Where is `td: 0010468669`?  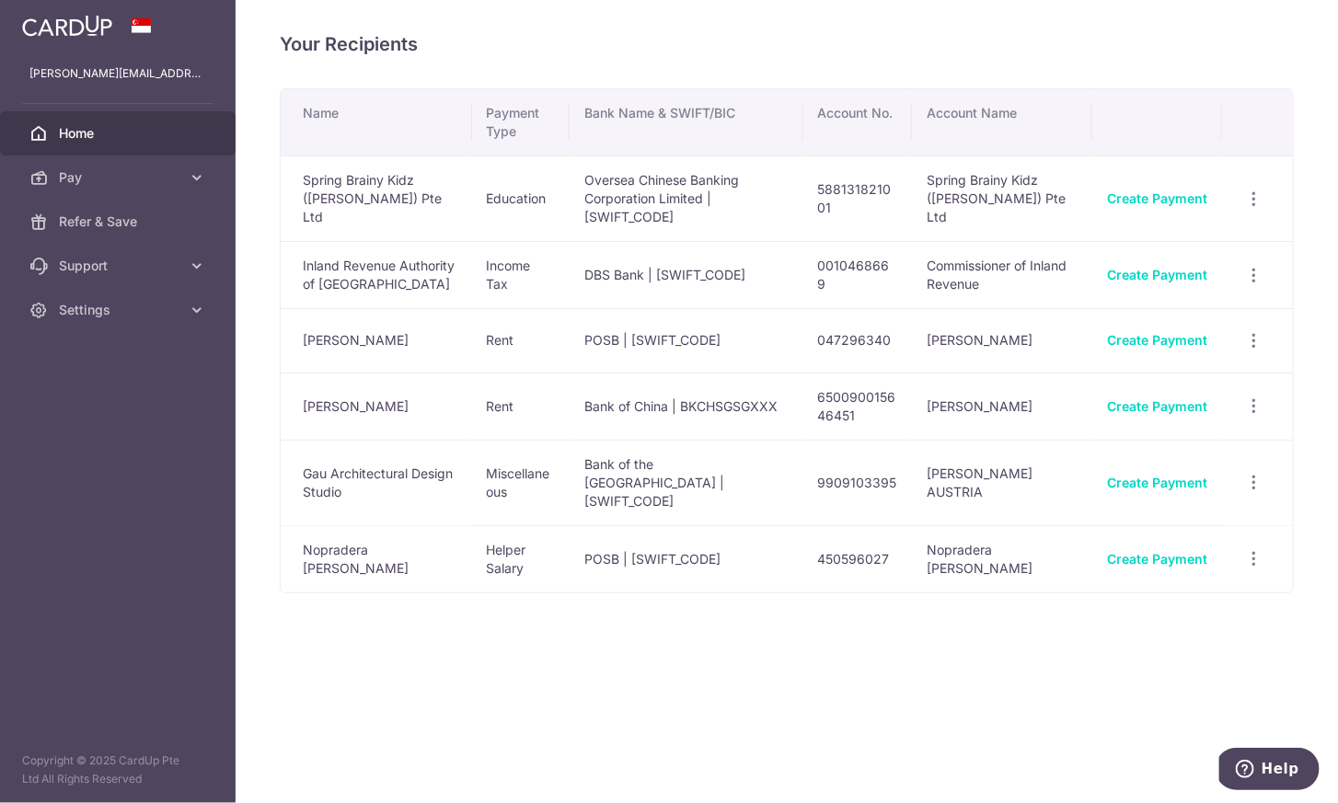 td: 0010468669 is located at coordinates (857, 274).